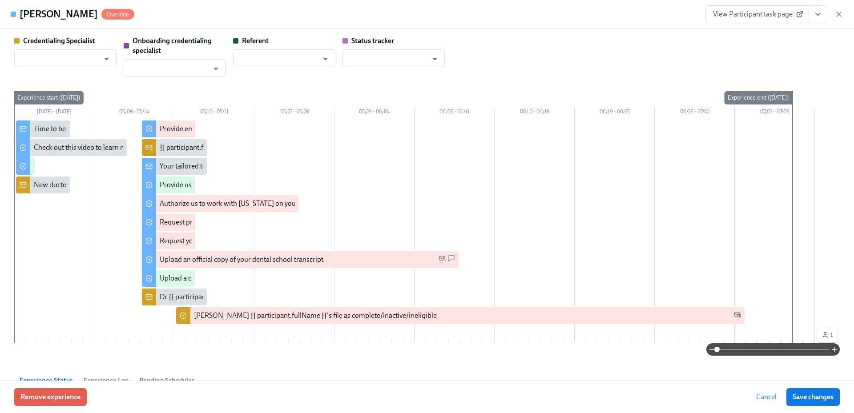 The height and width of the screenshot is (413, 854). Describe the element at coordinates (167, 380) in the screenshot. I see `span: Pending Schedules` at that location.